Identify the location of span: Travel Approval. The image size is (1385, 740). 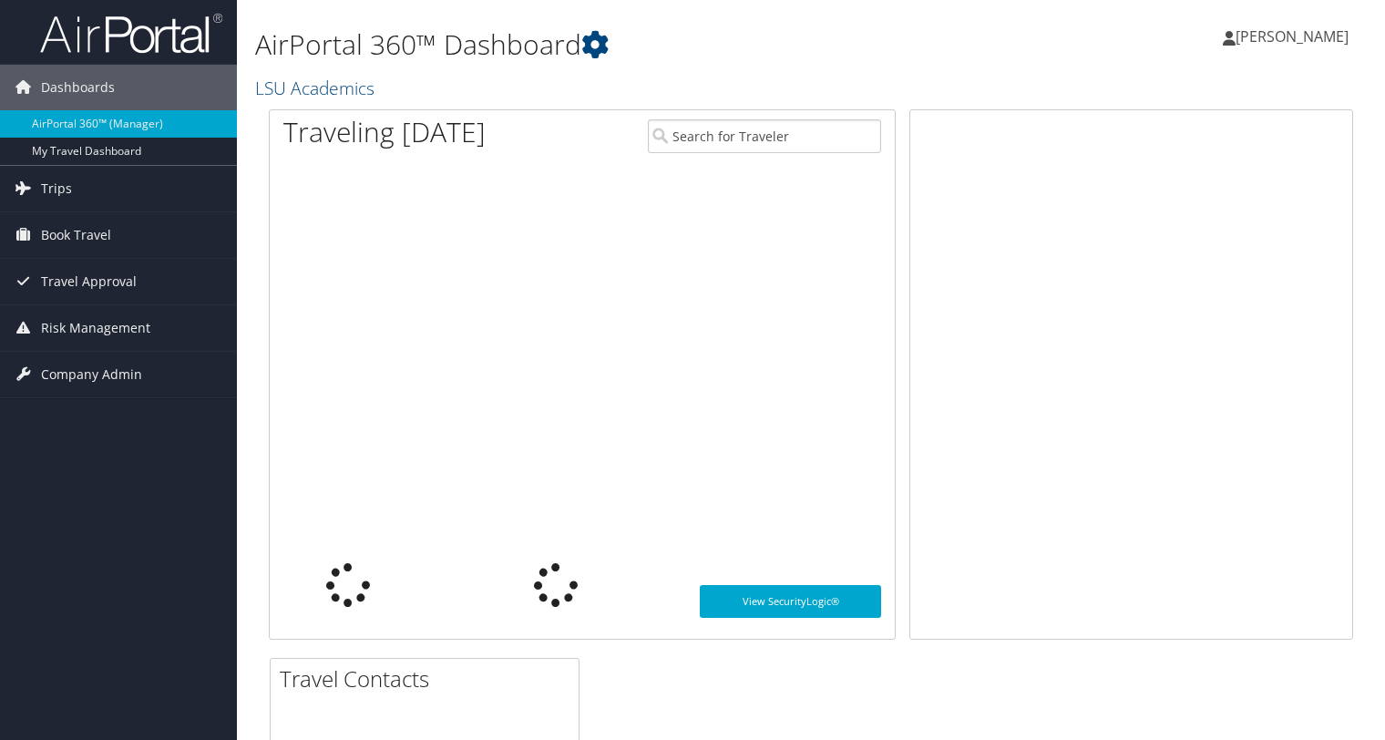
(88, 282).